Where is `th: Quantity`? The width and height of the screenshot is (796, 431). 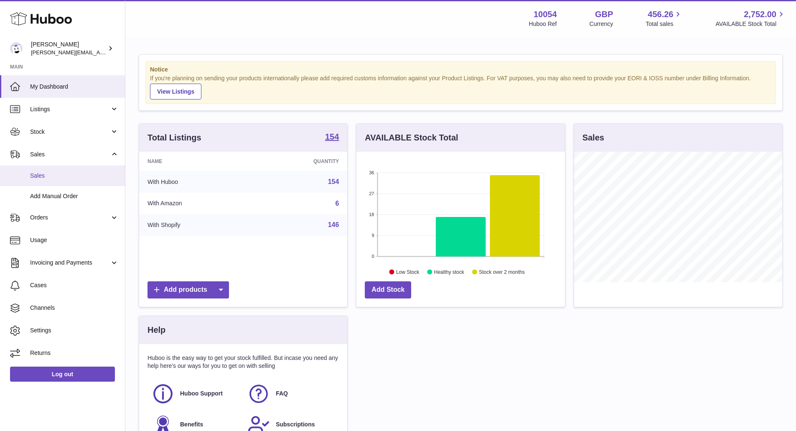
th: Quantity is located at coordinates (300, 161).